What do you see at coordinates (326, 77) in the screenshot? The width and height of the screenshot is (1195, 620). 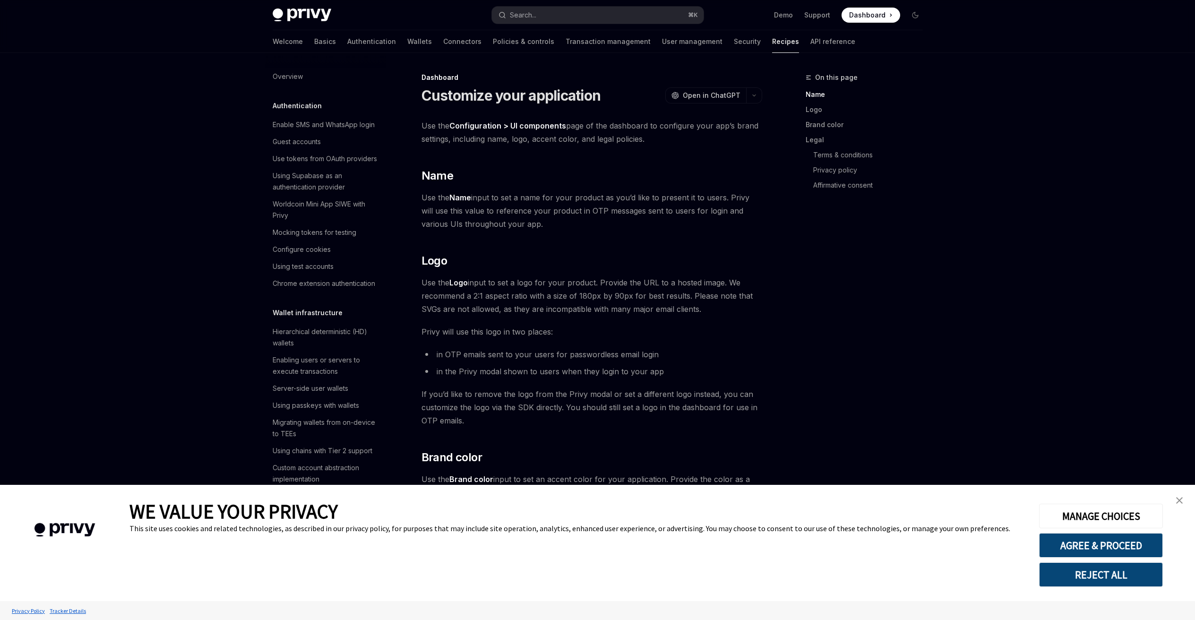 I see `a: Overview` at bounding box center [326, 77].